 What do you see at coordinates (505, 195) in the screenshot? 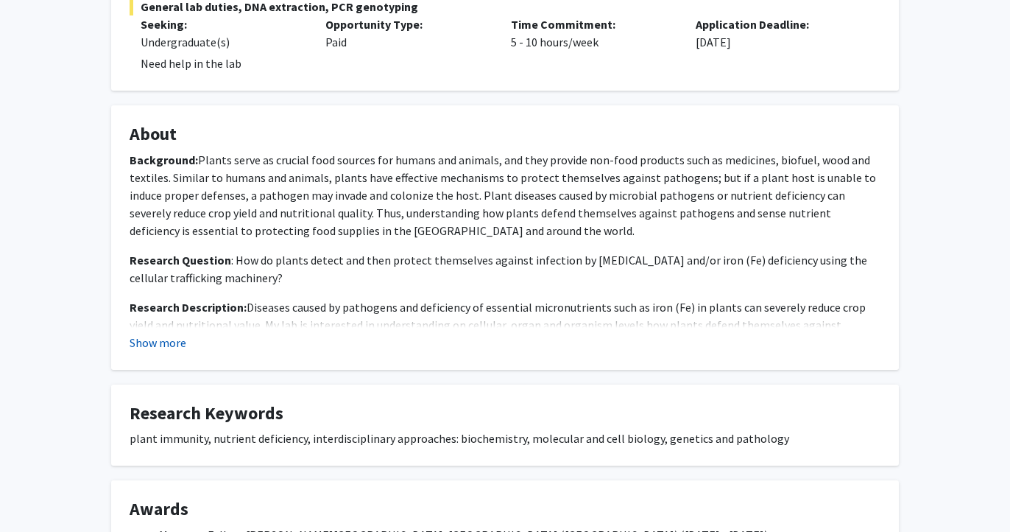
I see `p: Plants serve as crucial food sources for humans and animals, and they provide non-food products s...` at bounding box center [505, 195].